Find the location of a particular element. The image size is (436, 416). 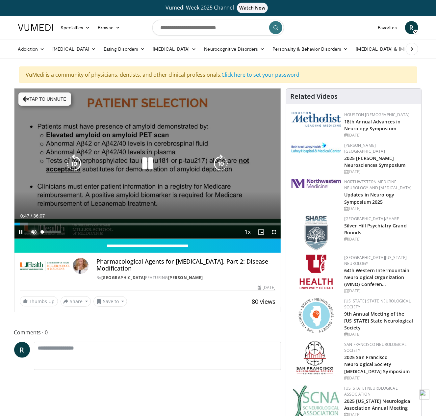

span: Comments 0 is located at coordinates (148, 332).